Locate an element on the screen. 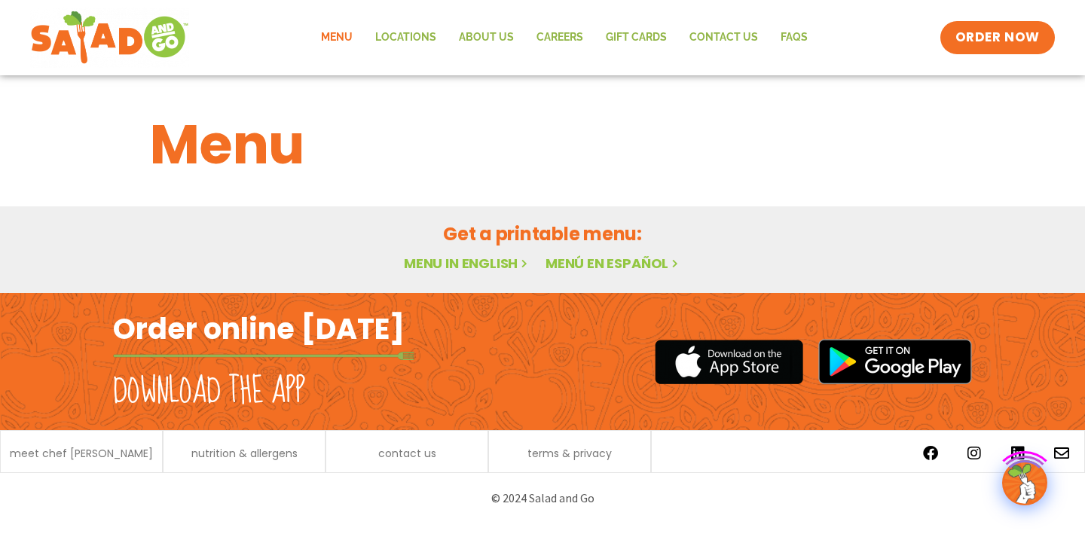  span: ORDER NOW is located at coordinates (998, 38).